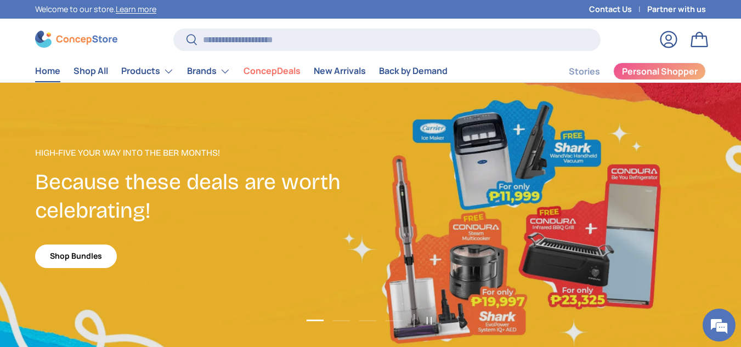  What do you see at coordinates (76, 256) in the screenshot?
I see `a: Shop Bundles` at bounding box center [76, 256].